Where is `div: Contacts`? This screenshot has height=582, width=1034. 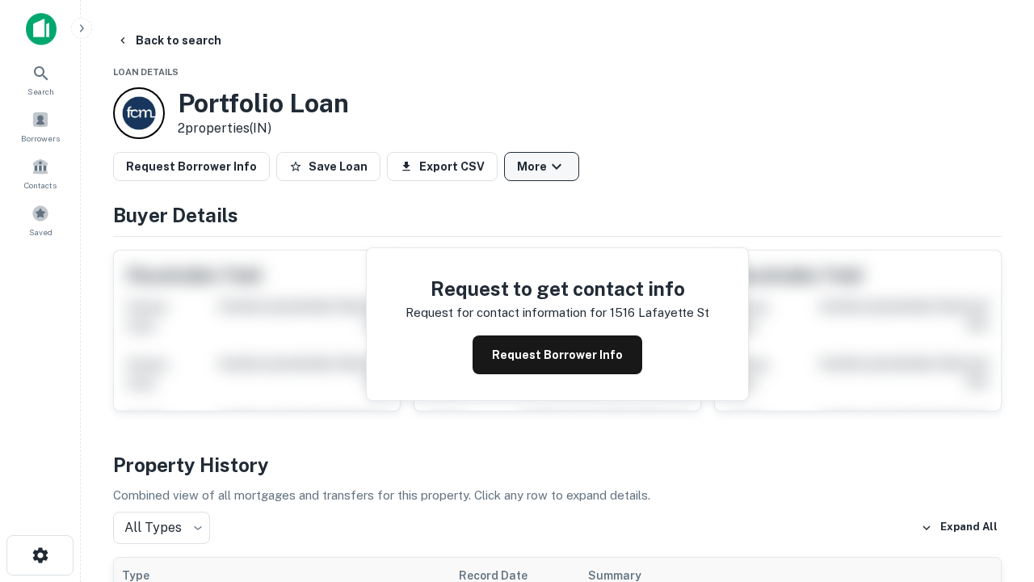 div: Contacts is located at coordinates (40, 173).